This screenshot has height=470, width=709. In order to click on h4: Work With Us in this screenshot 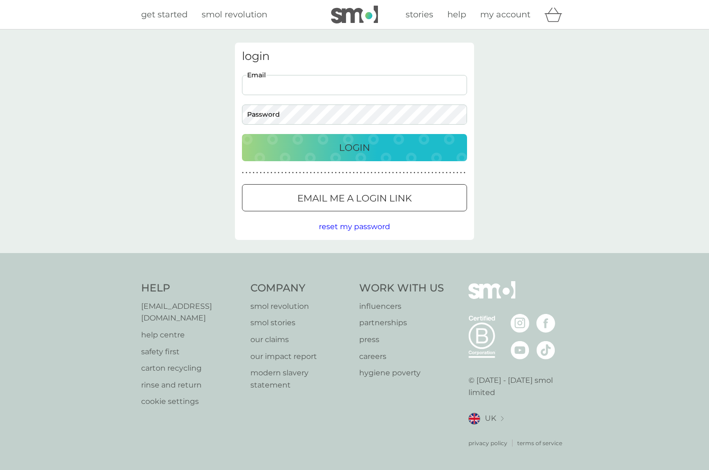, I will do `click(401, 288)`.